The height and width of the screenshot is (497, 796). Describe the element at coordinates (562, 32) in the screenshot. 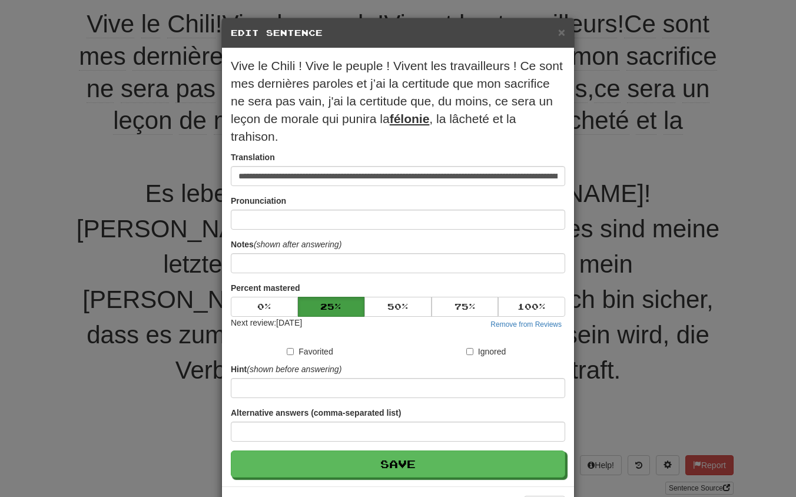

I see `button: Close` at that location.